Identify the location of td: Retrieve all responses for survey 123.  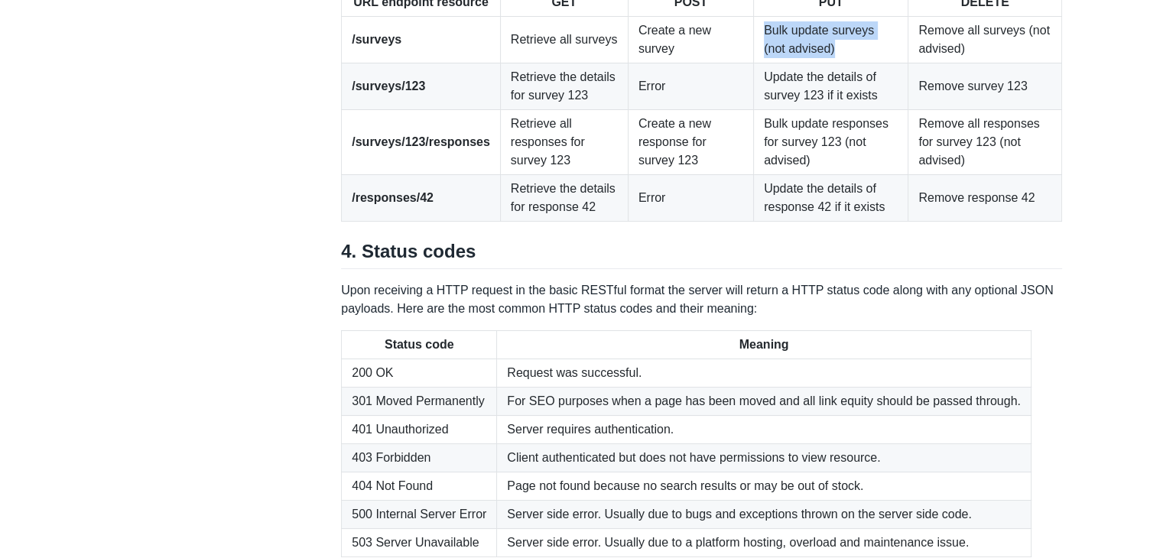
(564, 142).